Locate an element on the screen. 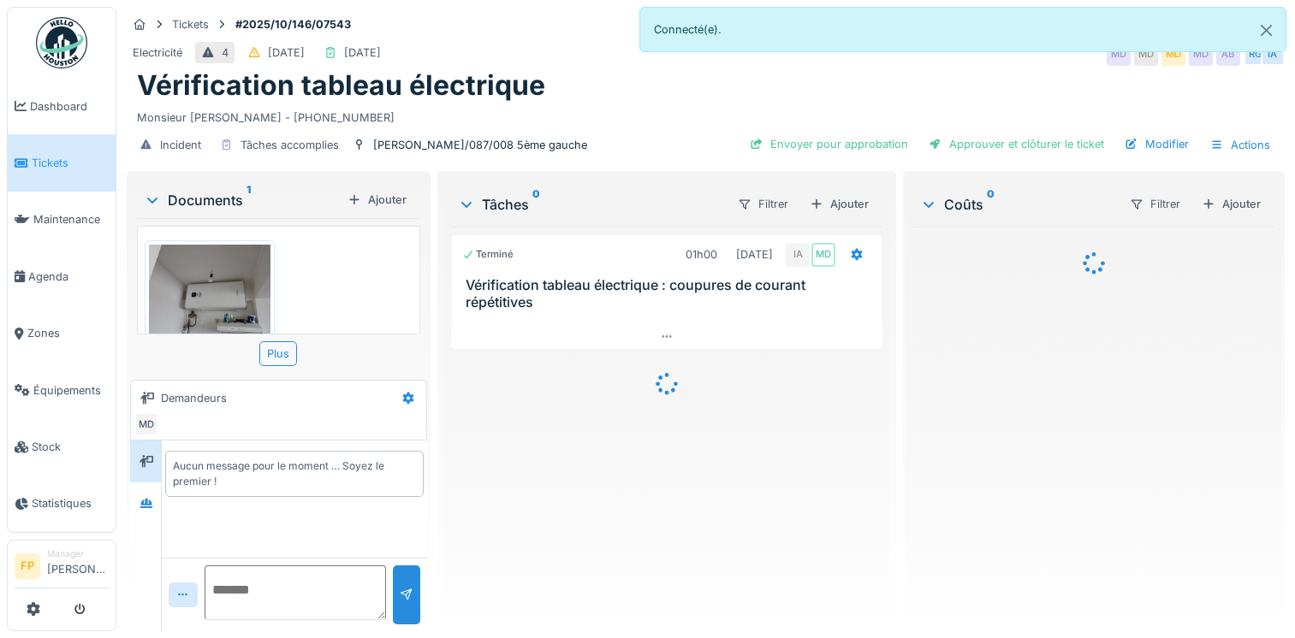 The height and width of the screenshot is (638, 1295). div: Tickets is located at coordinates (190, 24).